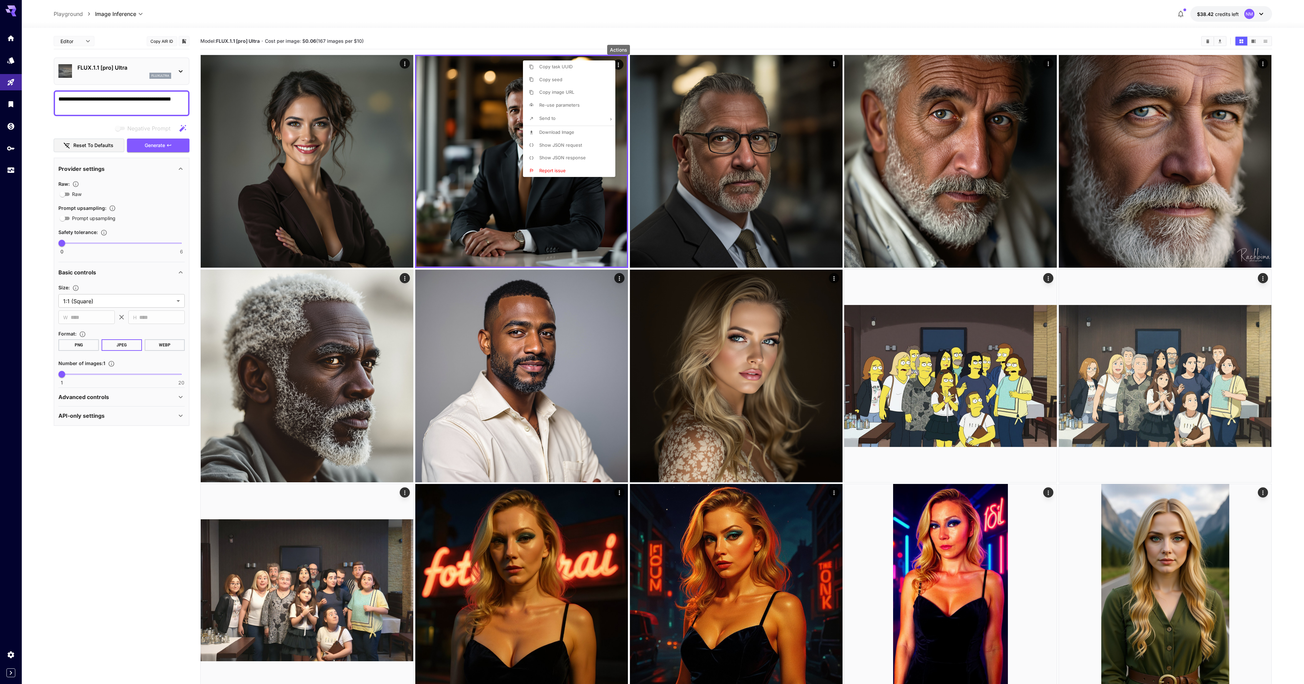 Image resolution: width=1304 pixels, height=684 pixels. I want to click on span: Copy task UUID, so click(556, 67).